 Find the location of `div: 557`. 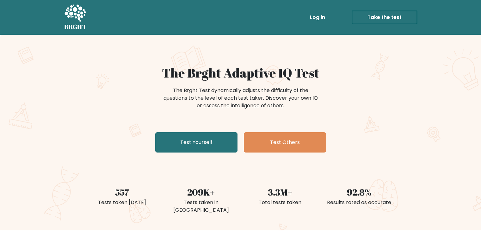

div: 557 is located at coordinates (122, 192).